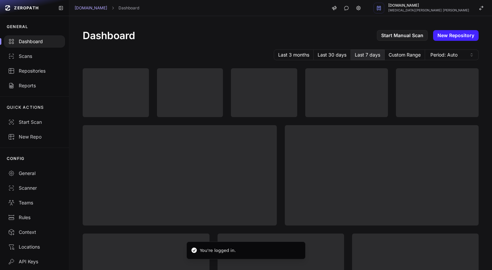  I want to click on span: Period: Auto, so click(444, 55).